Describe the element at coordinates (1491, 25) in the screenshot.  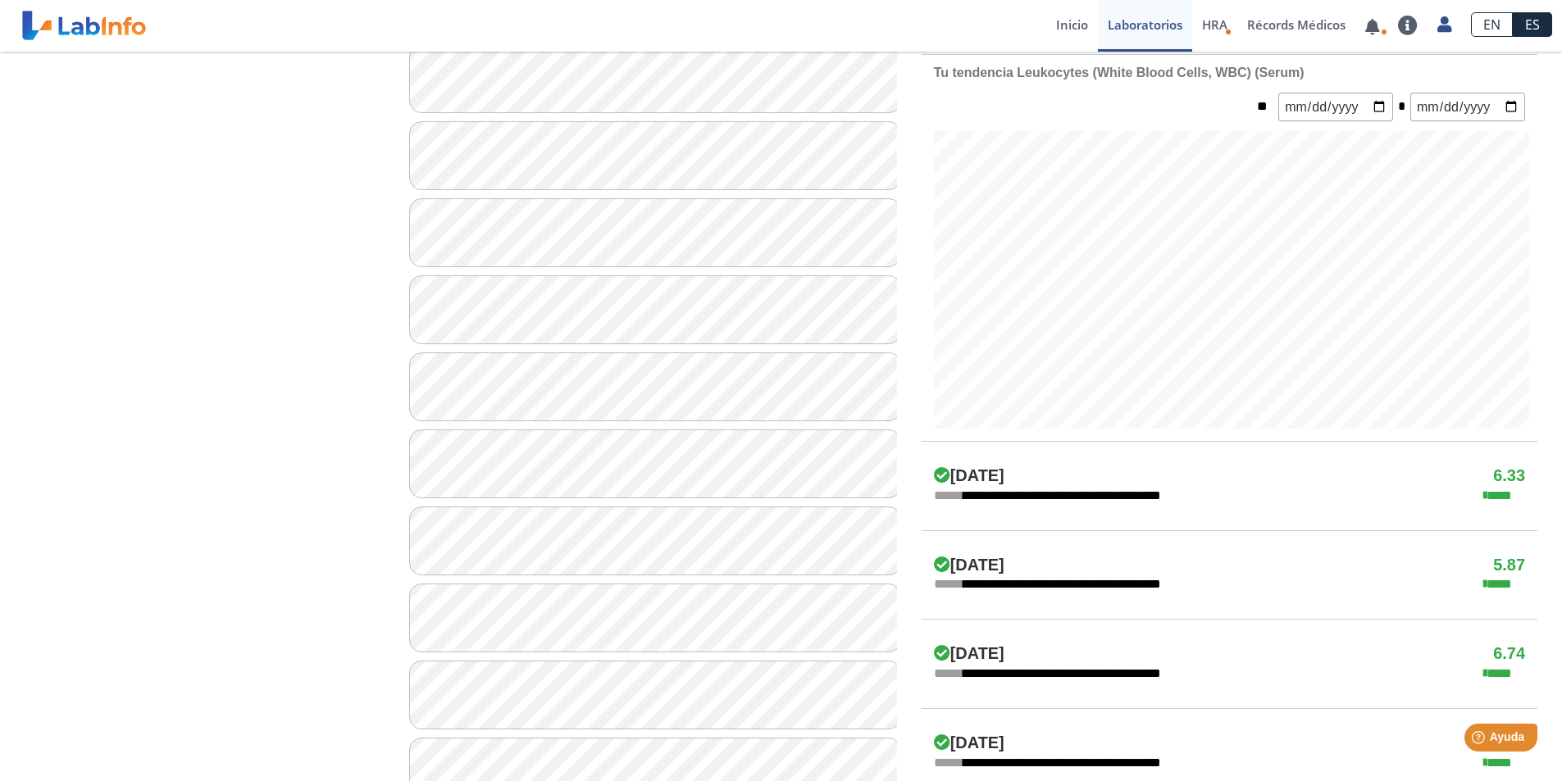
I see `a: EN` at that location.